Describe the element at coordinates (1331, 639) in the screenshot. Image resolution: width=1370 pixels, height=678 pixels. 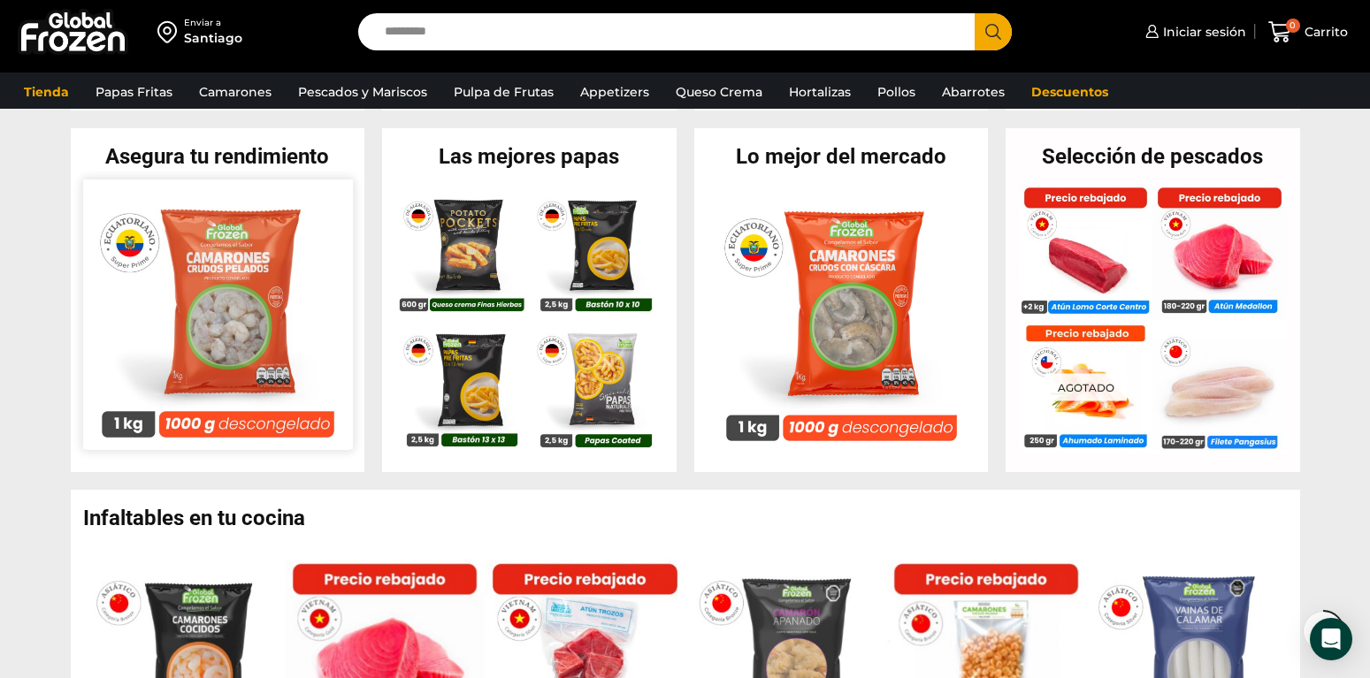
I see `div: Open Intercom Messenger` at that location.